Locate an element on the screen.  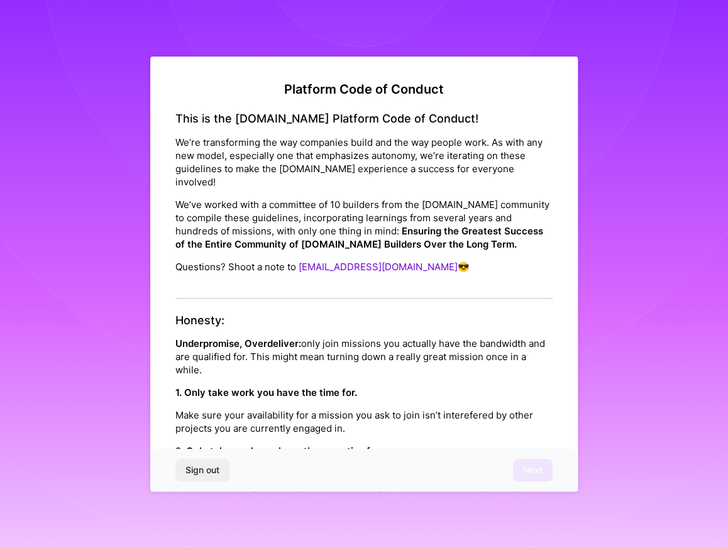
strong: 2. Only take work you have the expertise for. is located at coordinates (278, 451).